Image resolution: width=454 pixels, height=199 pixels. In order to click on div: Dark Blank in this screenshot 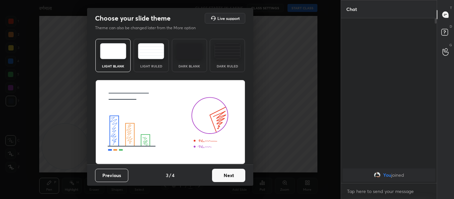, I will do `click(189, 66)`.